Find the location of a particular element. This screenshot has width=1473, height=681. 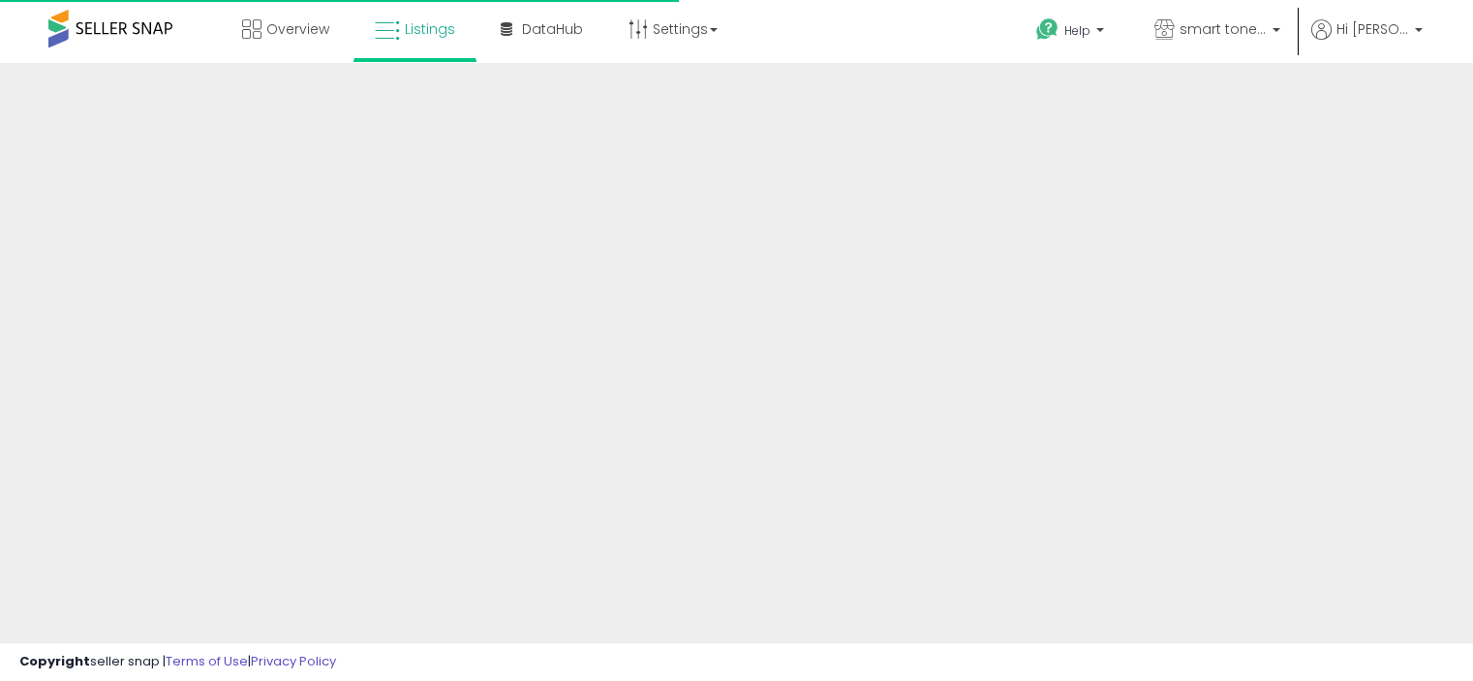

span: smart toners is located at coordinates (1223, 29).